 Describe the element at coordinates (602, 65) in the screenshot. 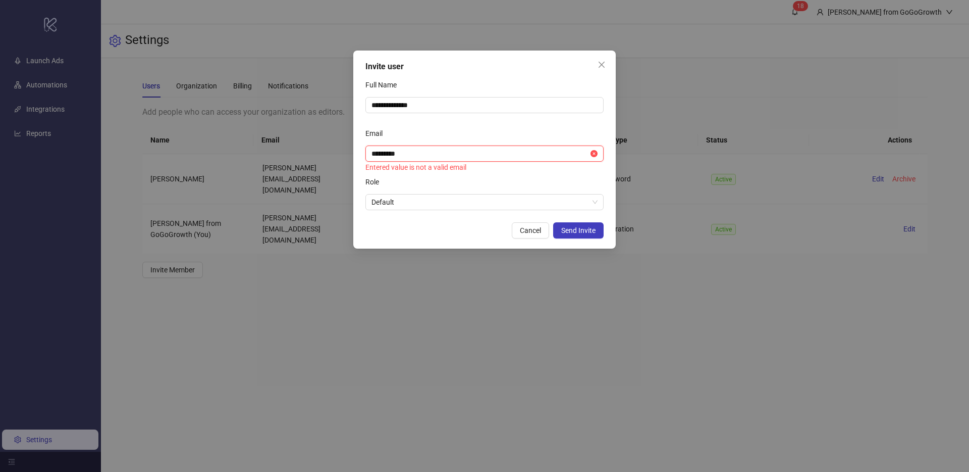

I see `button: Close` at that location.